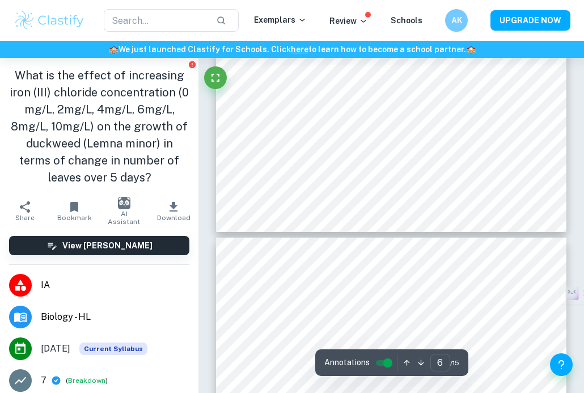 This screenshot has height=393, width=584. Describe the element at coordinates (99, 126) in the screenshot. I see `h1: What is the effect of increasing iron (III) chloride concentration (0 mg/L, 2mg/L, 4mg/L, 6mg/L, ...` at that location.